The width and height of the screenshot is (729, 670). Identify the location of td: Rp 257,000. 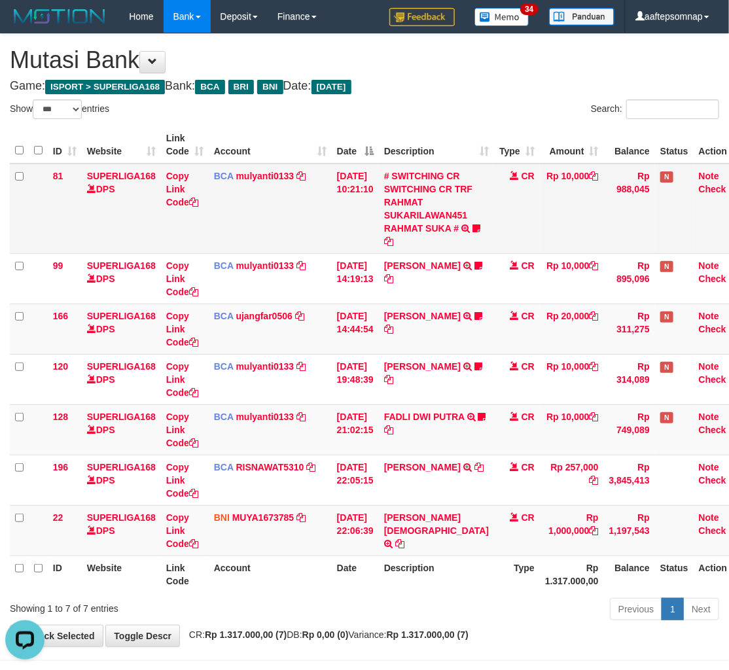
(572, 480).